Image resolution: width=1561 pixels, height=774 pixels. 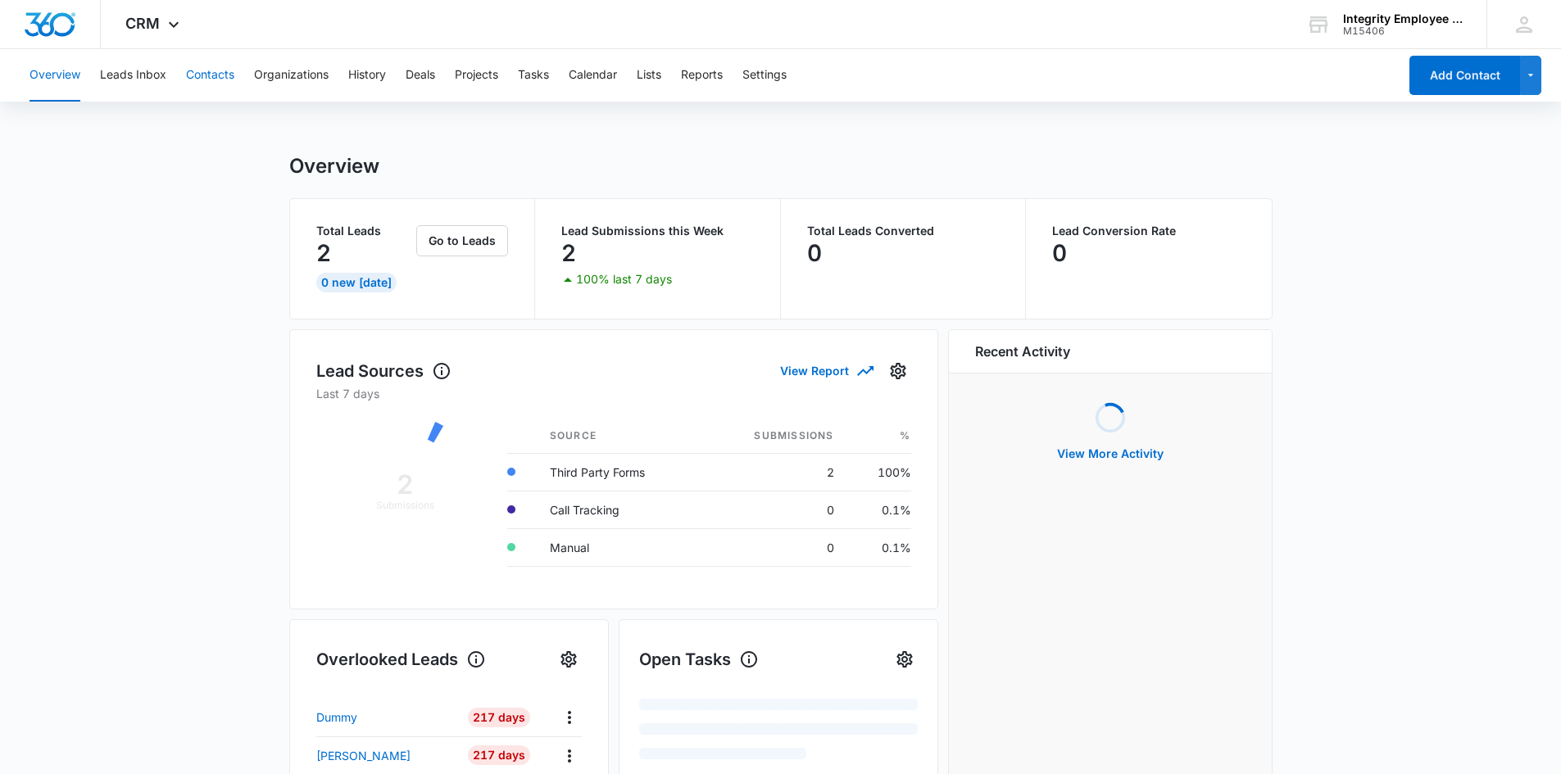 I want to click on div: account id, so click(x=1403, y=31).